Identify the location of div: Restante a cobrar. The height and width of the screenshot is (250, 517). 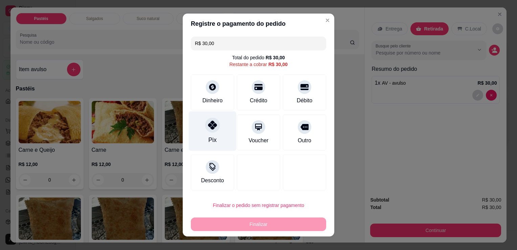
(259, 64).